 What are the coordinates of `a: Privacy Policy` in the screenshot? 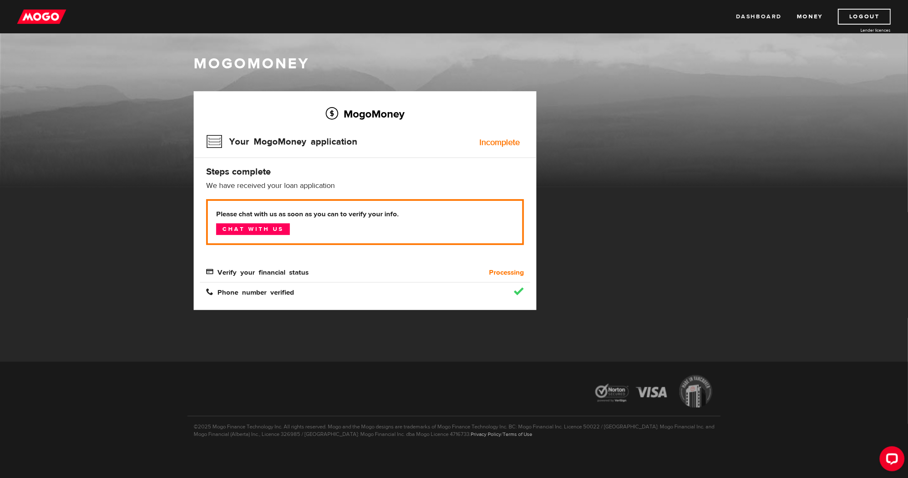 It's located at (486, 434).